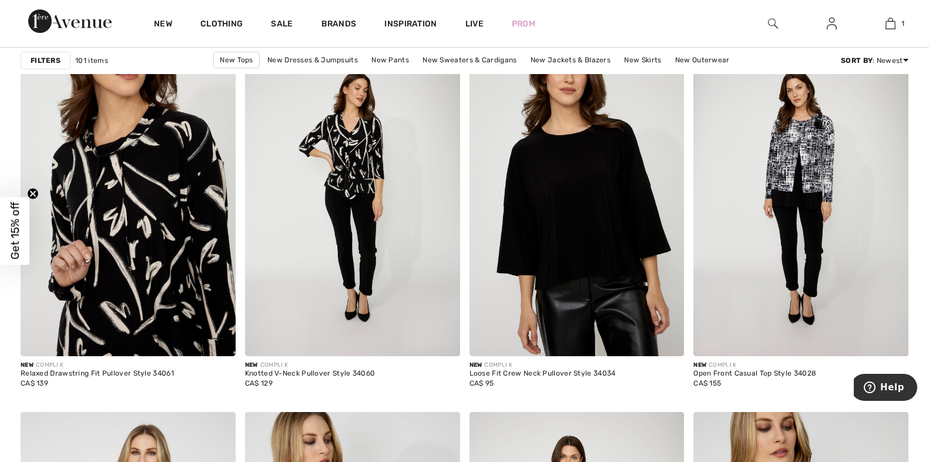  Describe the element at coordinates (15, 231) in the screenshot. I see `span: Get 15% off` at that location.